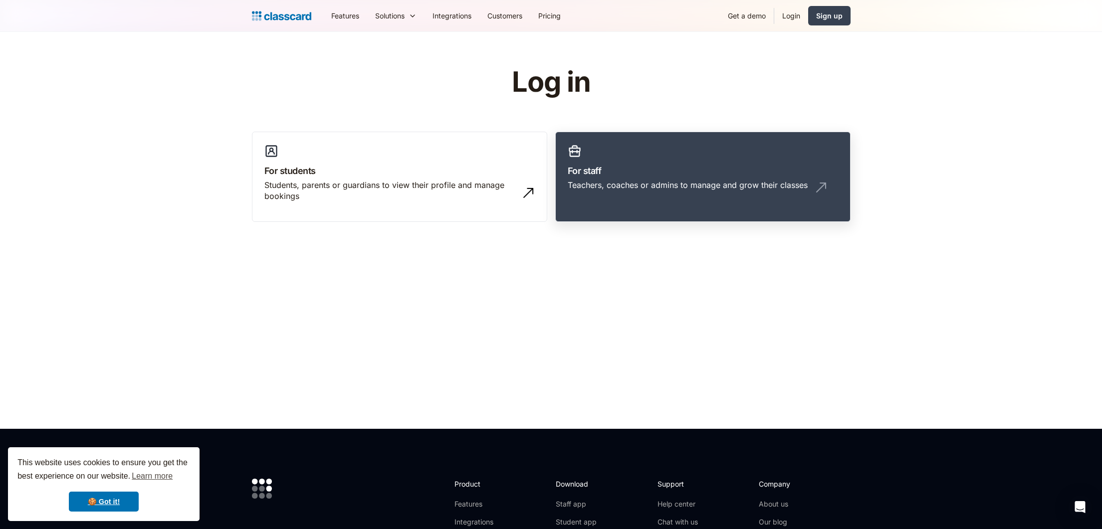 This screenshot has width=1102, height=529. What do you see at coordinates (829, 15) in the screenshot?
I see `div: Sign up` at bounding box center [829, 15].